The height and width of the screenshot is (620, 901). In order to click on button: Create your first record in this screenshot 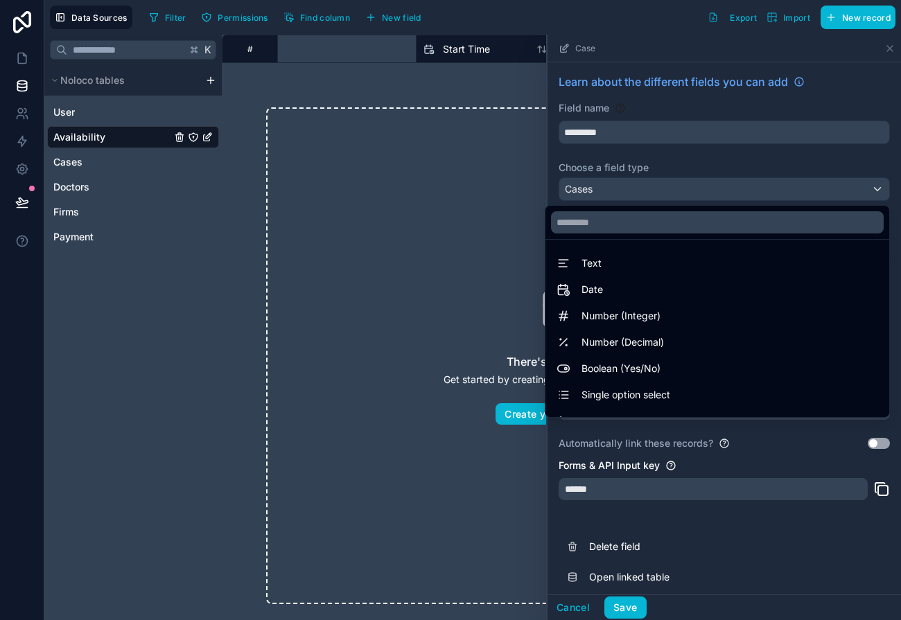, I will do `click(560, 414)`.